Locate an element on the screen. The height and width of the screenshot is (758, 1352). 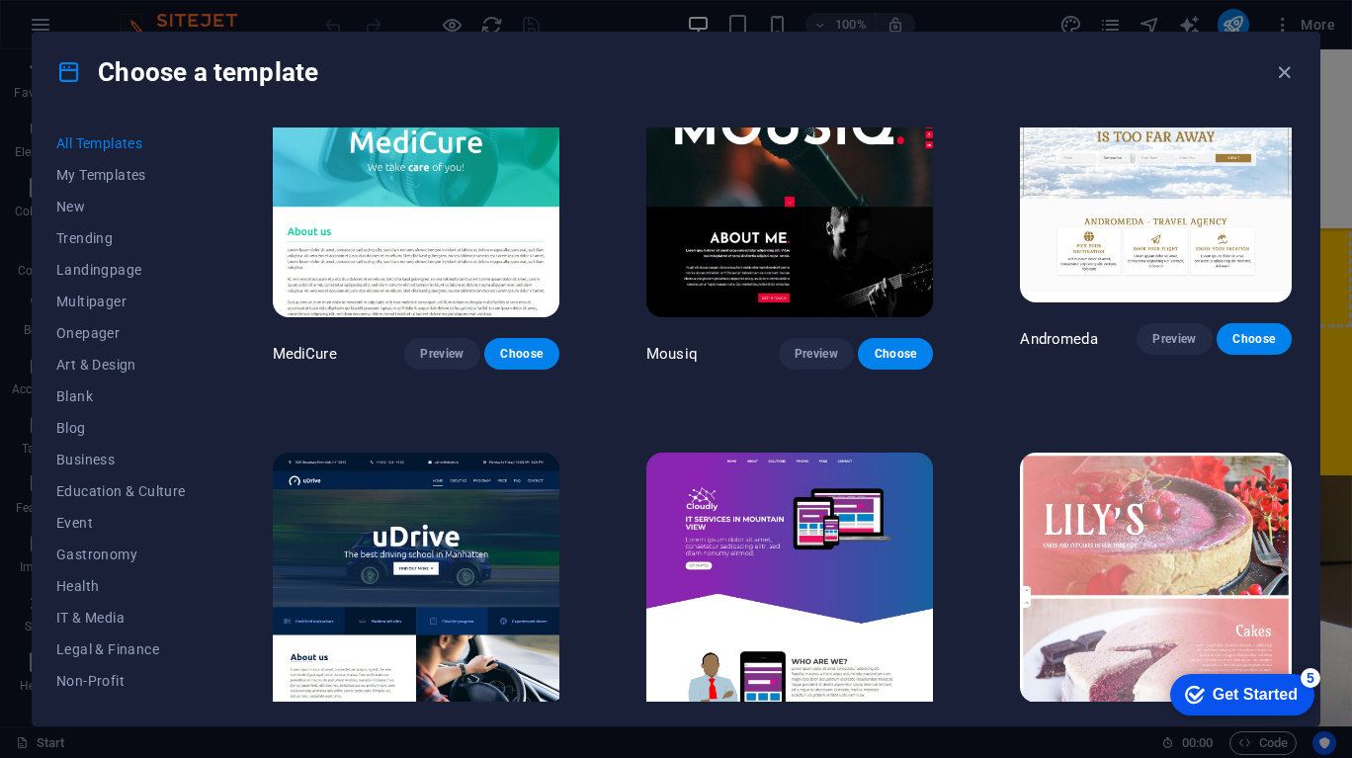
span: Trending is located at coordinates (121, 238).